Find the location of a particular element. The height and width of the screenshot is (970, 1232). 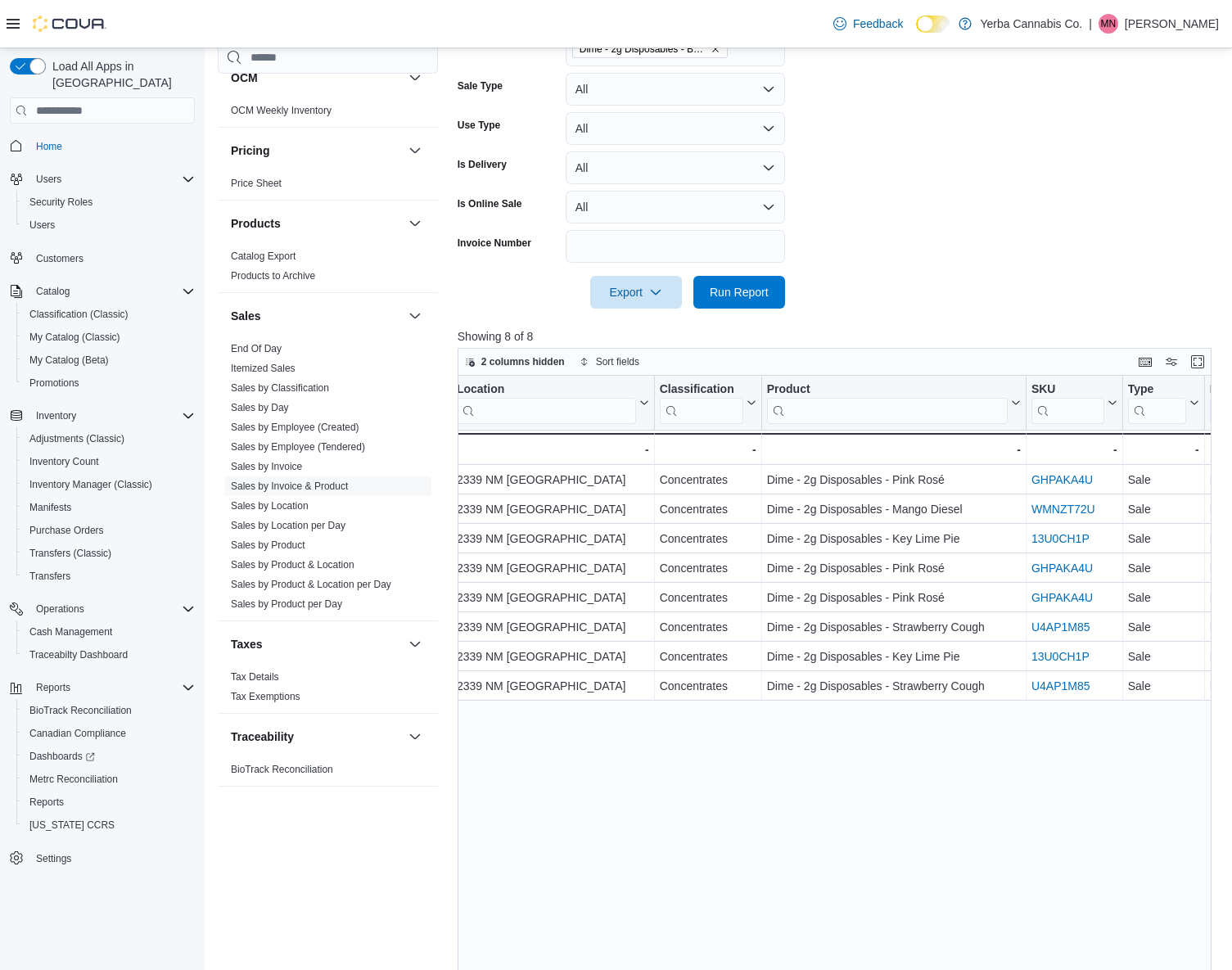

span: Transfers is located at coordinates (109, 576).